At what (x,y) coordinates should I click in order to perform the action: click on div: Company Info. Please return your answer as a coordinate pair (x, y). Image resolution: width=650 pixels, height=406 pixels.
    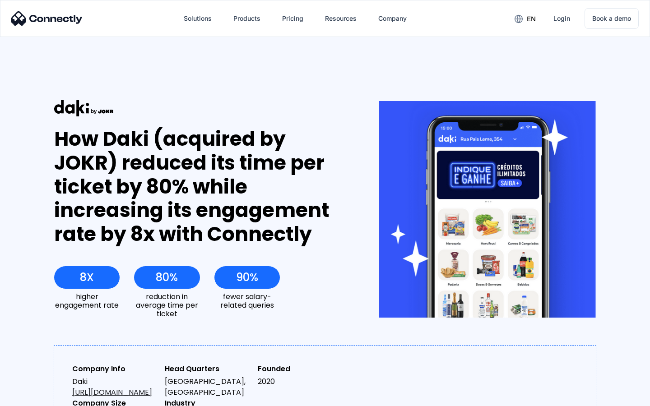
    Looking at the image, I should click on (115, 369).